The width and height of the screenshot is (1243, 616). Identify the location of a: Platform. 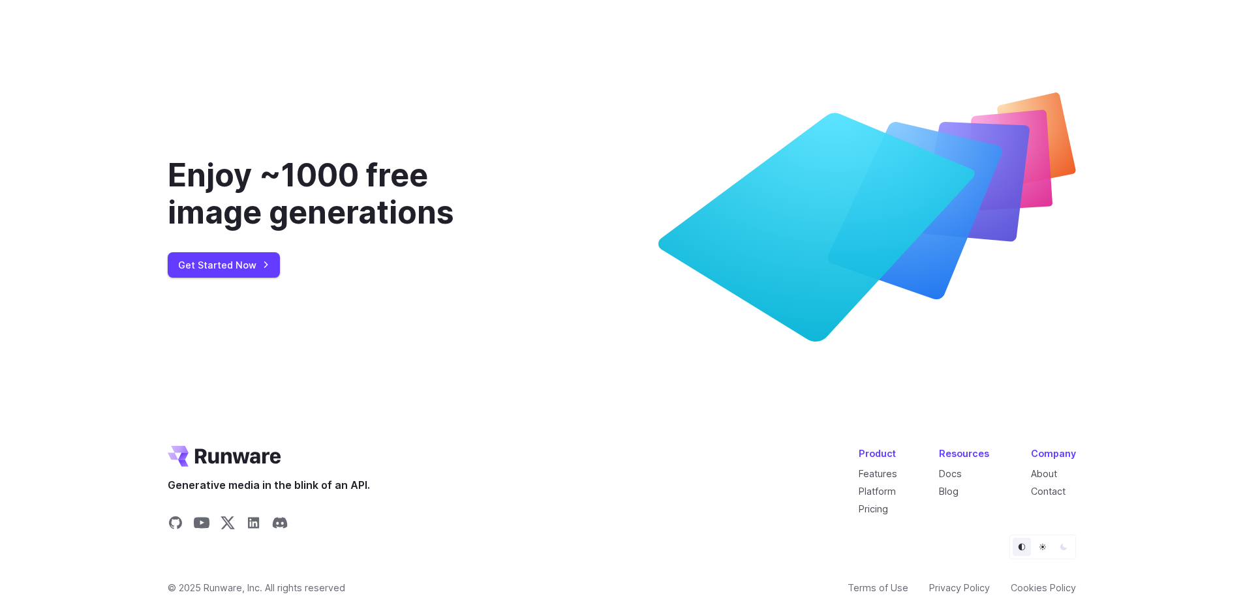
(877, 491).